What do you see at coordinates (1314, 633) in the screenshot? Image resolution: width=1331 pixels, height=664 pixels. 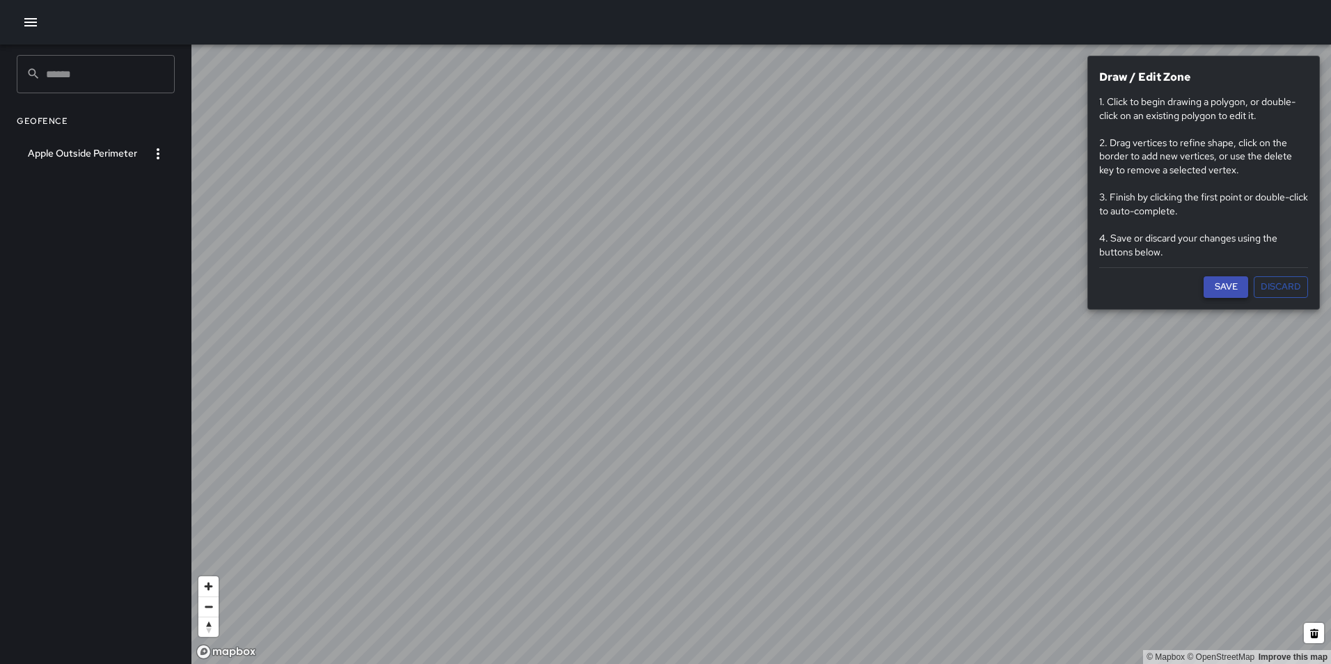 I see `button: Delete` at bounding box center [1314, 633].